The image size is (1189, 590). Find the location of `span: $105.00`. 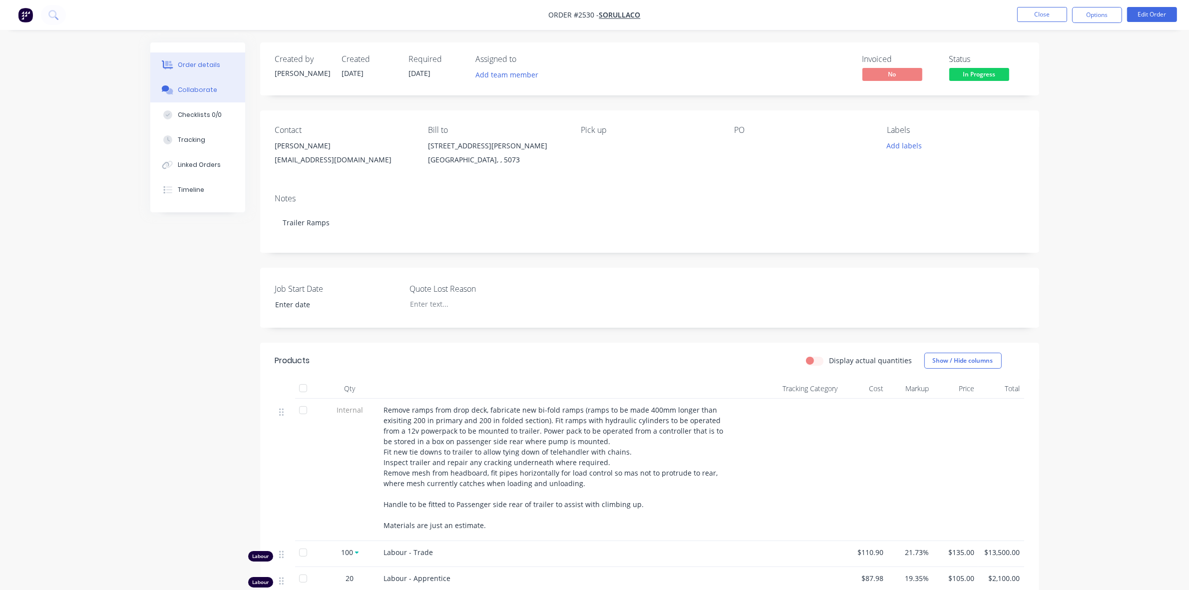

span: $105.00 is located at coordinates (955, 578).